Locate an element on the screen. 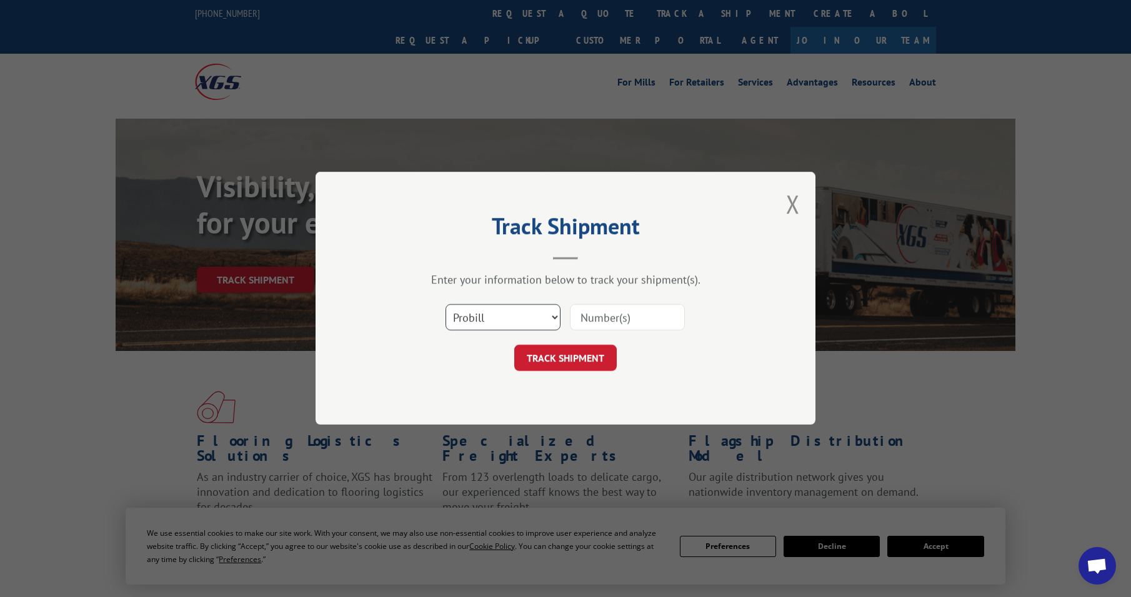 The height and width of the screenshot is (597, 1131). input: Number(s) is located at coordinates (627, 318).